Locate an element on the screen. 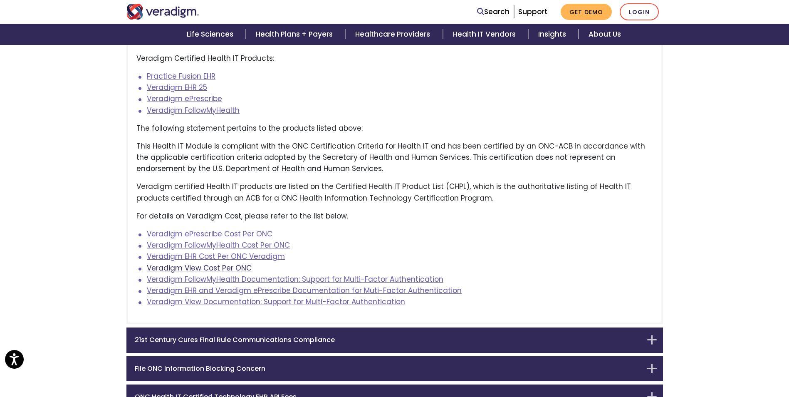 Image resolution: width=789 pixels, height=397 pixels. a: Veradigm logo is located at coordinates (163, 12).